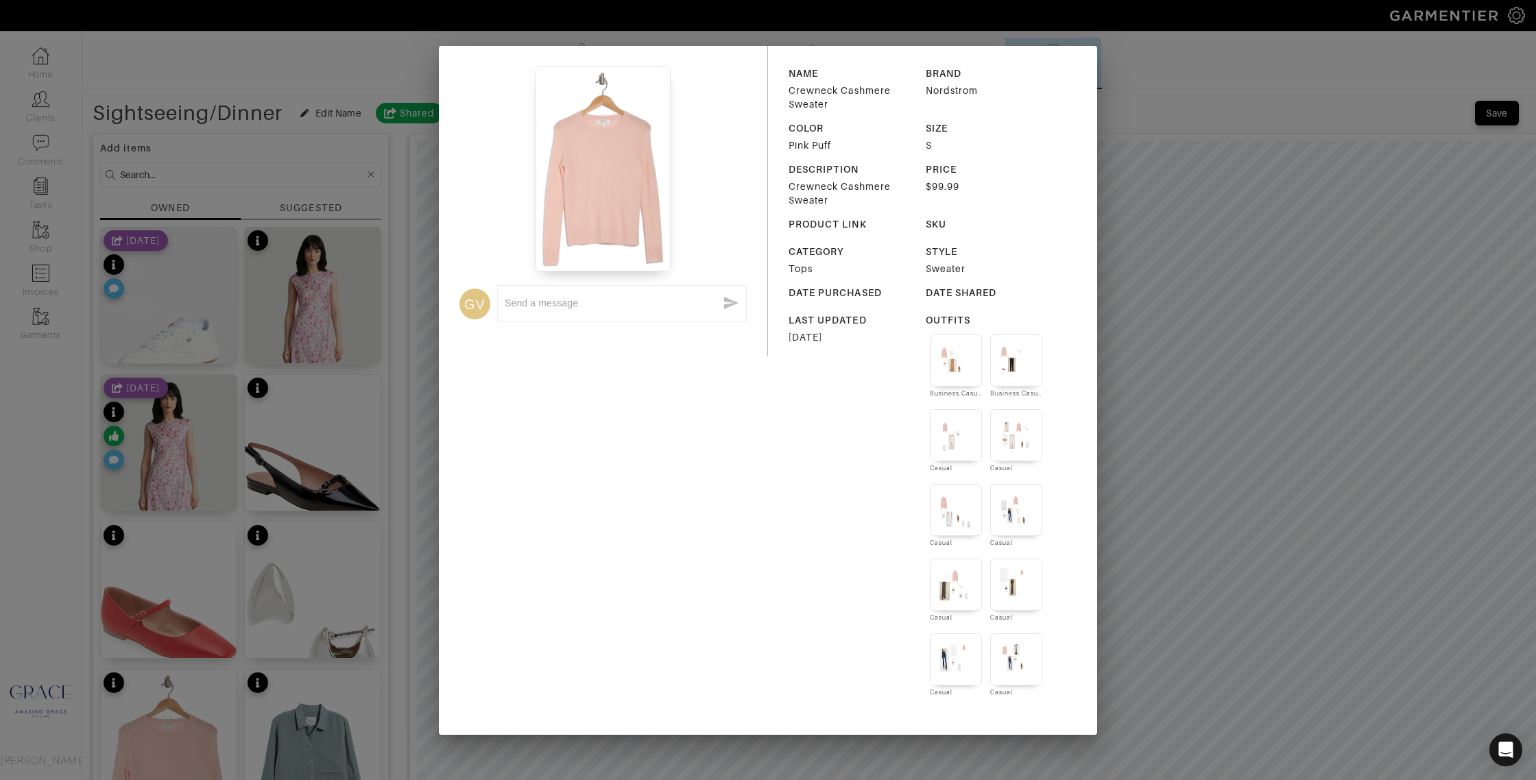 Image resolution: width=1536 pixels, height=780 pixels. What do you see at coordinates (989, 91) in the screenshot?
I see `div: Nordstrom` at bounding box center [989, 91].